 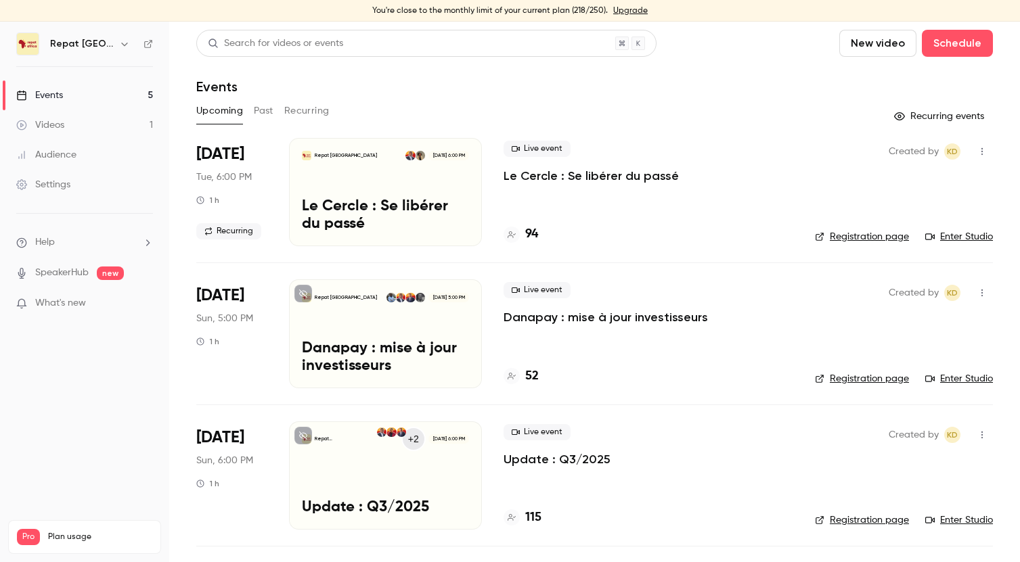 What do you see at coordinates (231, 334) in the screenshot?
I see `div: Sep 28 Sun, 7:00 PM (Europe/Paris)` at bounding box center [231, 334].